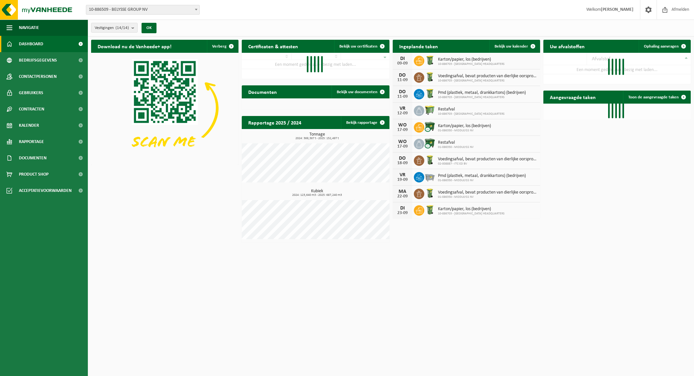 Image resolution: width=694 pixels, height=376 pixels. I want to click on div: MA, so click(403, 191).